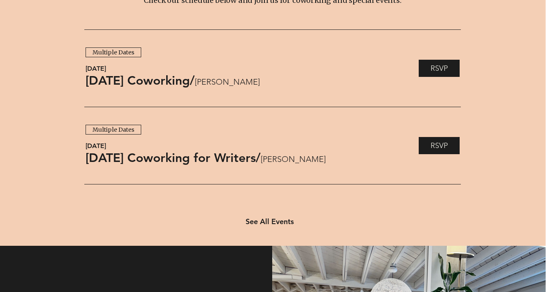 The height and width of the screenshot is (292, 546). I want to click on a: See All Events, so click(272, 221).